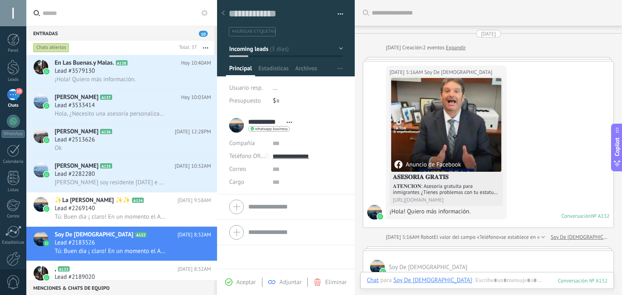  What do you see at coordinates (600, 216) in the screenshot?
I see `div: № A132` at bounding box center [600, 216].